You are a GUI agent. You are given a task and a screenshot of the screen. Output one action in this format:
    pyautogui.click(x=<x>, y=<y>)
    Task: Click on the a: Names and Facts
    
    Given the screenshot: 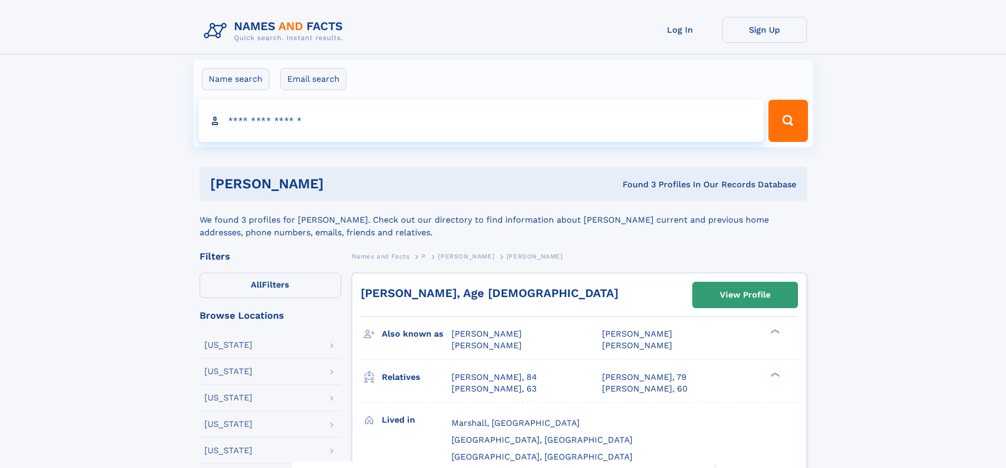 What is the action you would take?
    pyautogui.click(x=381, y=256)
    